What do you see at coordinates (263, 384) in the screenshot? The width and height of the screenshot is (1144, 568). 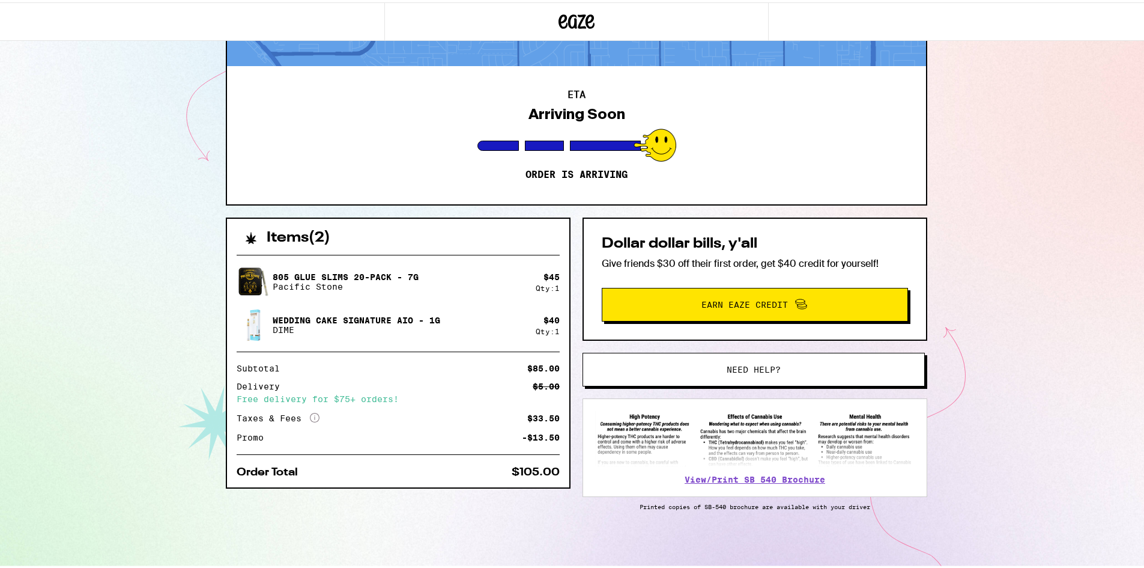 I see `div: Delivery` at bounding box center [263, 384].